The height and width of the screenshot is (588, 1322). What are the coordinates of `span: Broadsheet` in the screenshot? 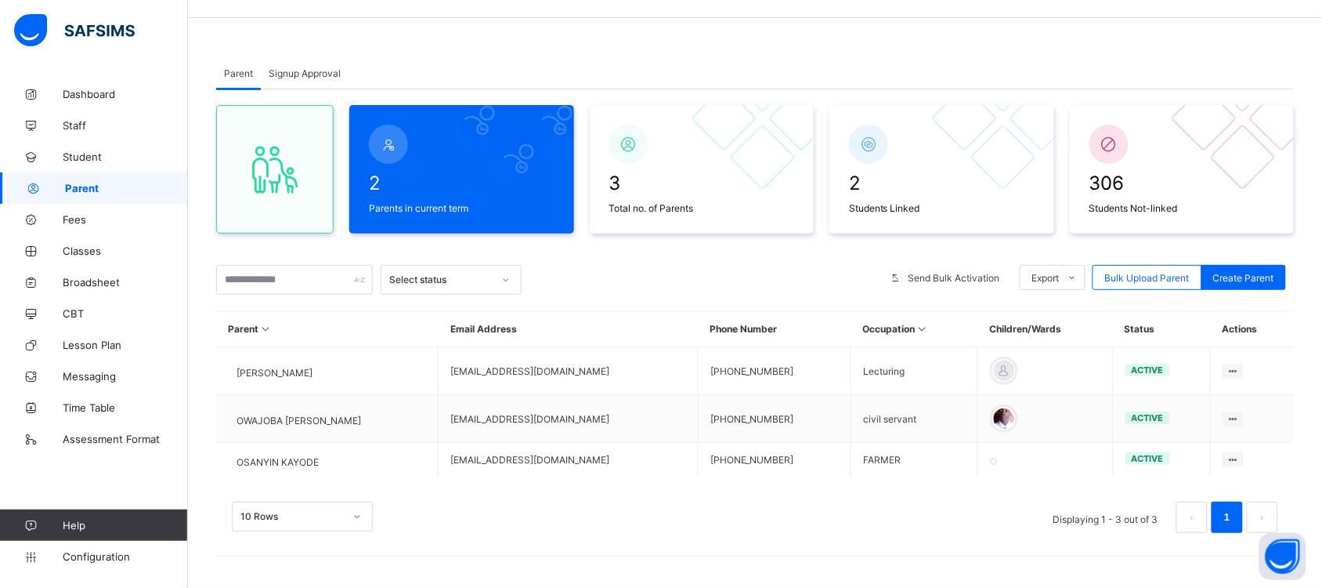 It's located at (125, 282).